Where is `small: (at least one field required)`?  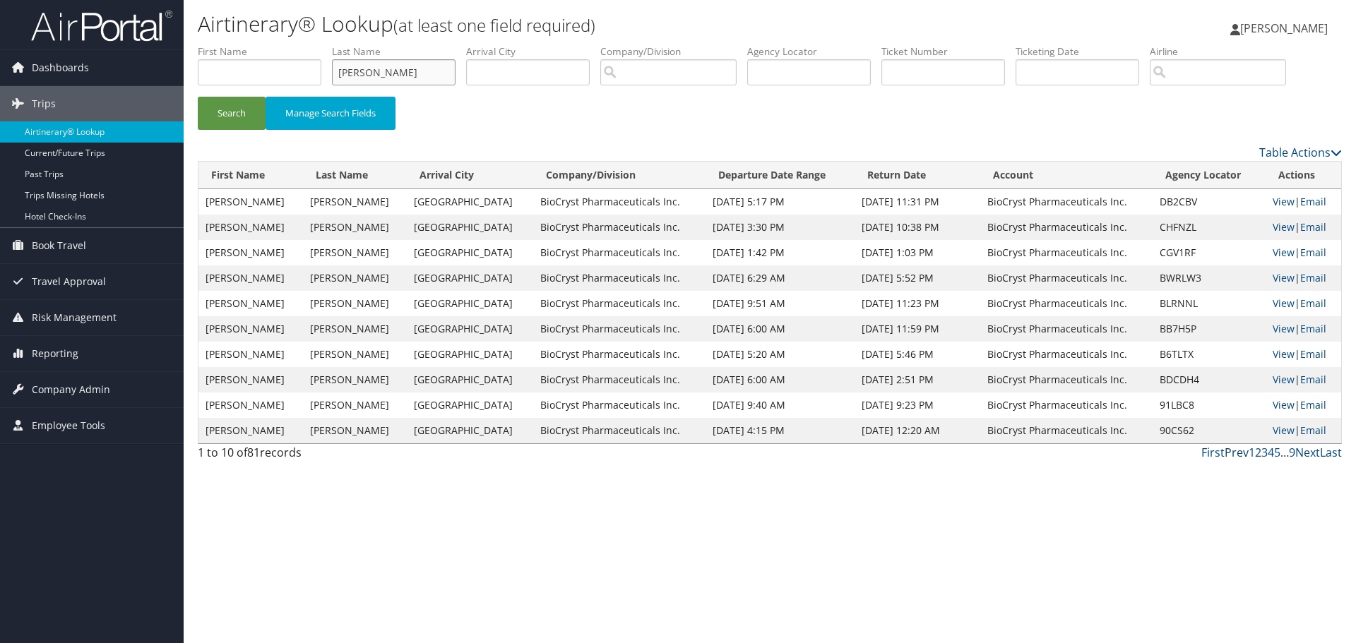 small: (at least one field required) is located at coordinates (494, 25).